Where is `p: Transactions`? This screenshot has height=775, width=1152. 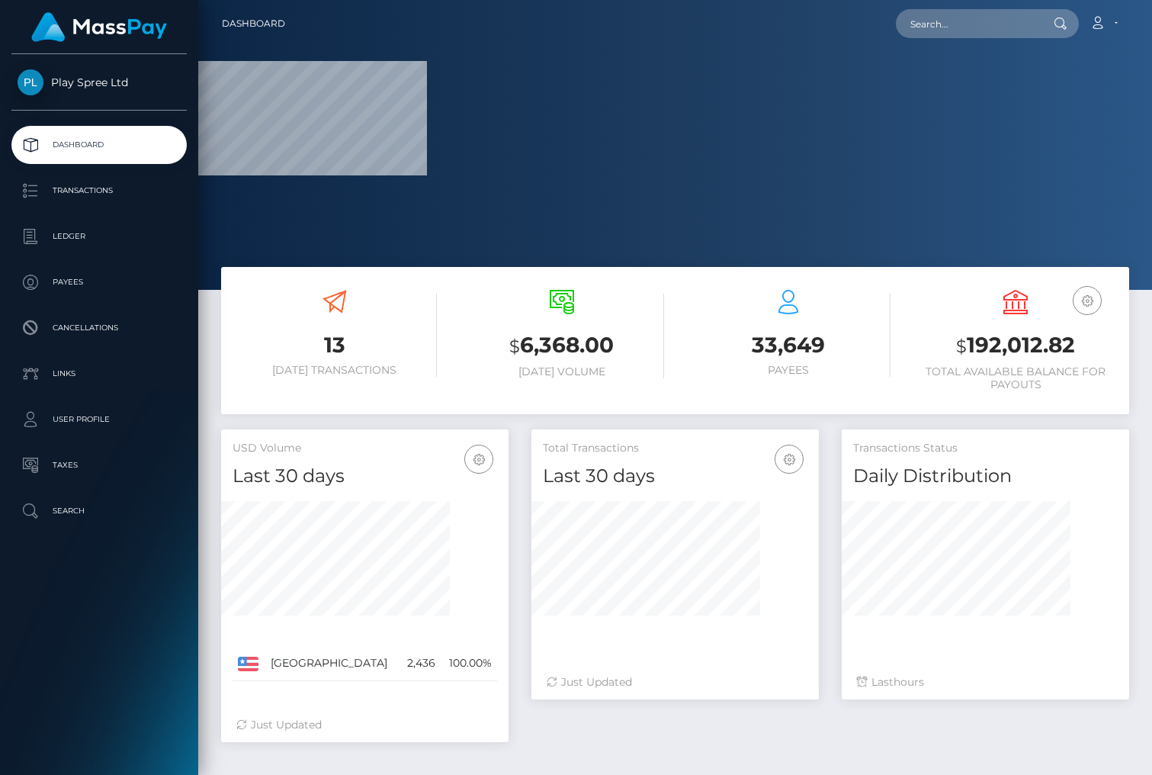 p: Transactions is located at coordinates (99, 191).